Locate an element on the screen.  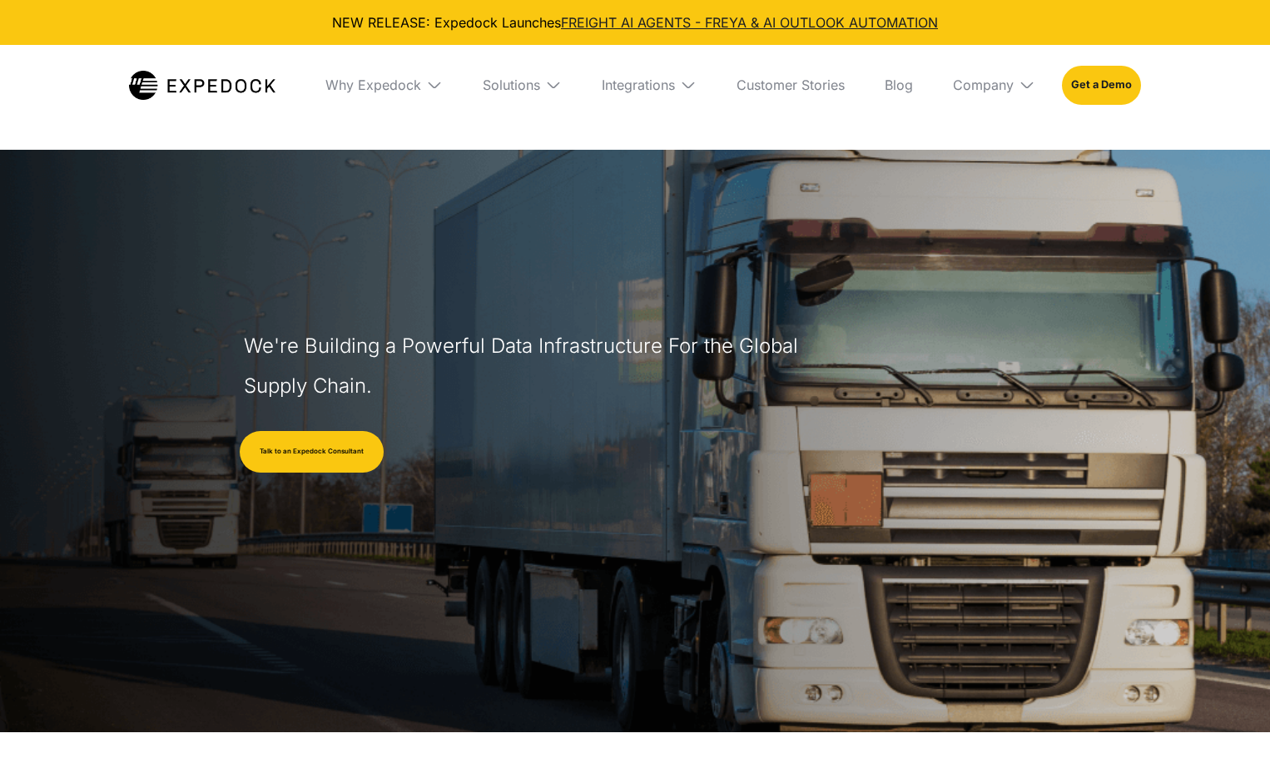
div: Company is located at coordinates (983, 85).